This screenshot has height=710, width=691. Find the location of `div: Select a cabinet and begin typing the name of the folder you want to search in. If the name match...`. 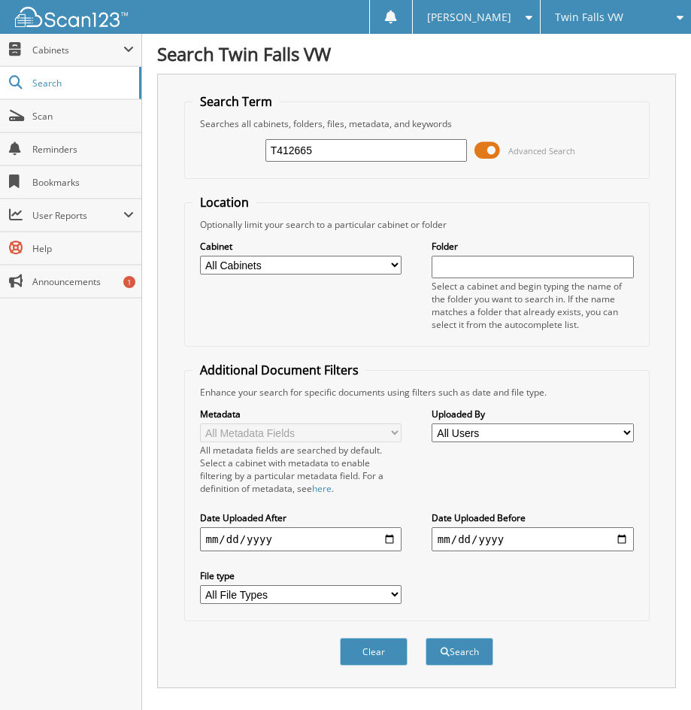

div: Select a cabinet and begin typing the name of the folder you want to search in. If the name match... is located at coordinates (532, 305).